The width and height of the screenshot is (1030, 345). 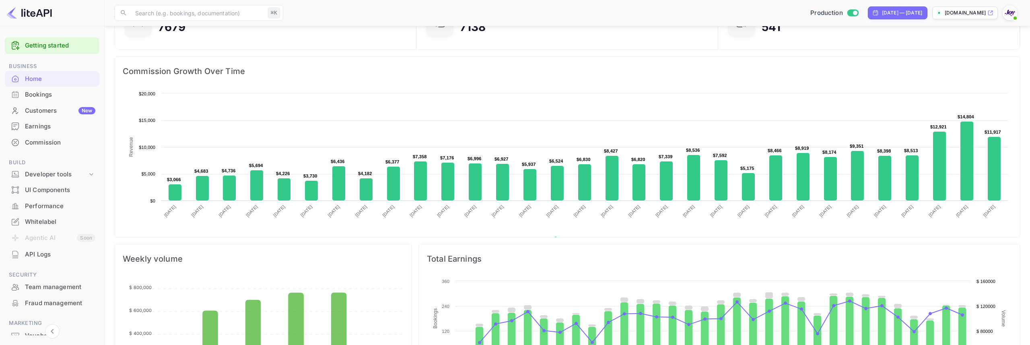 What do you see at coordinates (720, 155) in the screenshot?
I see `text: $7,592` at bounding box center [720, 155].